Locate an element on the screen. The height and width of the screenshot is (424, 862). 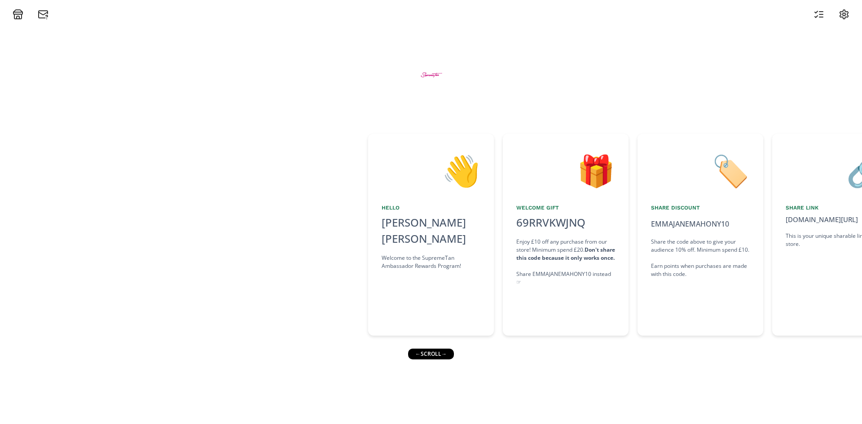
strong: Don't share this code because it only works once. is located at coordinates (566, 254).